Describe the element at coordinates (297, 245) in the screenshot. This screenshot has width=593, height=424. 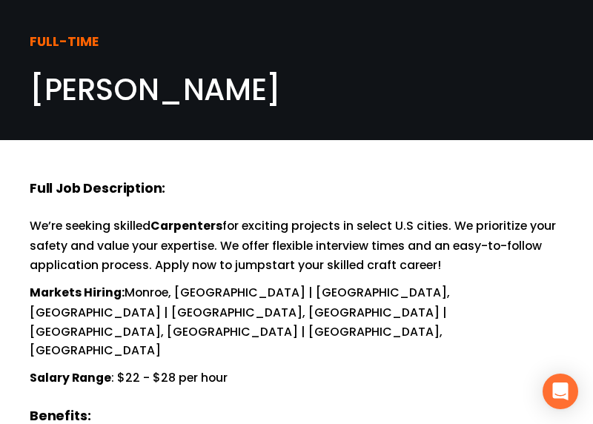
I see `p: We’re seeking skilled for exciting projects in select U.S cities. We prioritize your safety and v...` at that location.